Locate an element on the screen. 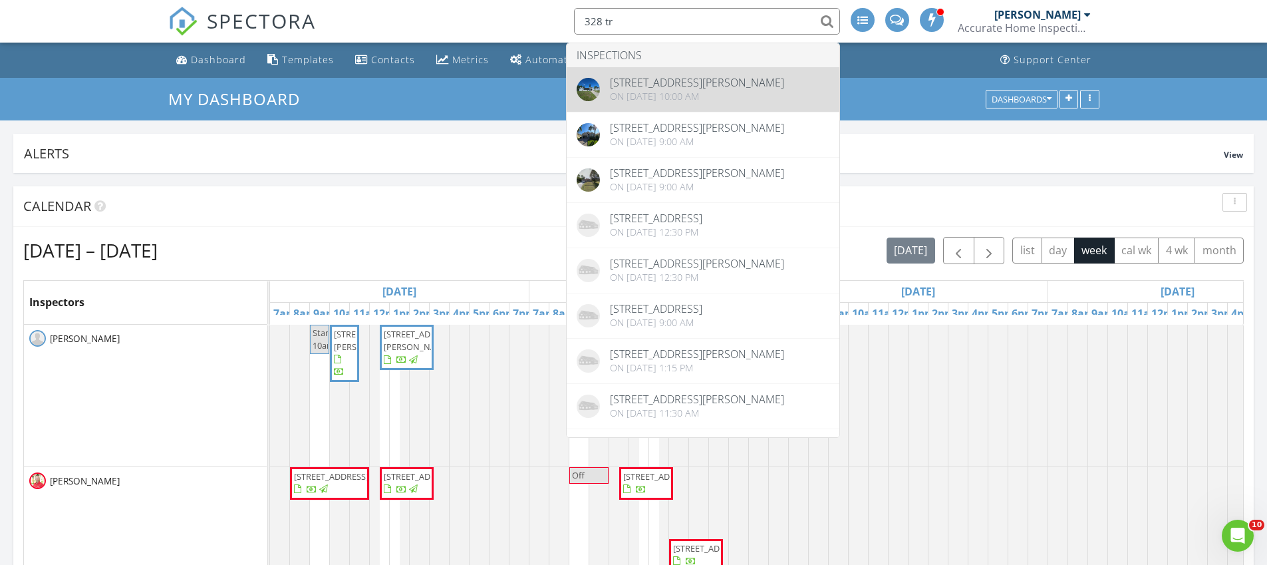 Image resolution: width=1267 pixels, height=565 pixels. div: Contacts is located at coordinates (393, 59).